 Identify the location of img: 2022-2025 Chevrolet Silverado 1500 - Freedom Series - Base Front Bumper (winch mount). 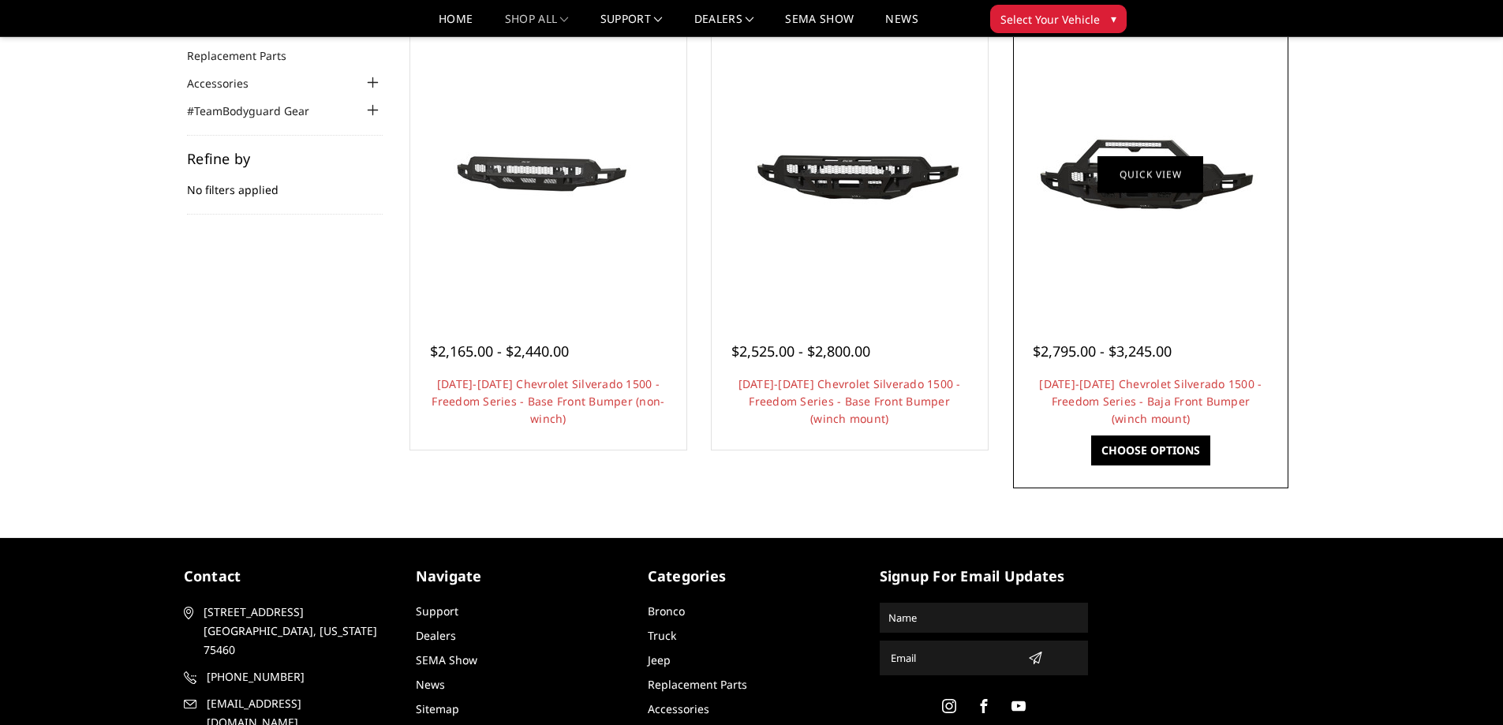
(850, 174).